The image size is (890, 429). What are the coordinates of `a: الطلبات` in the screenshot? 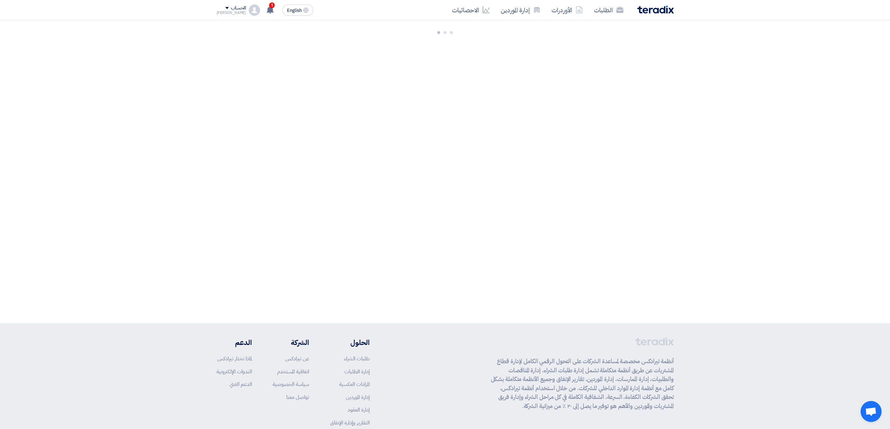 It's located at (608, 10).